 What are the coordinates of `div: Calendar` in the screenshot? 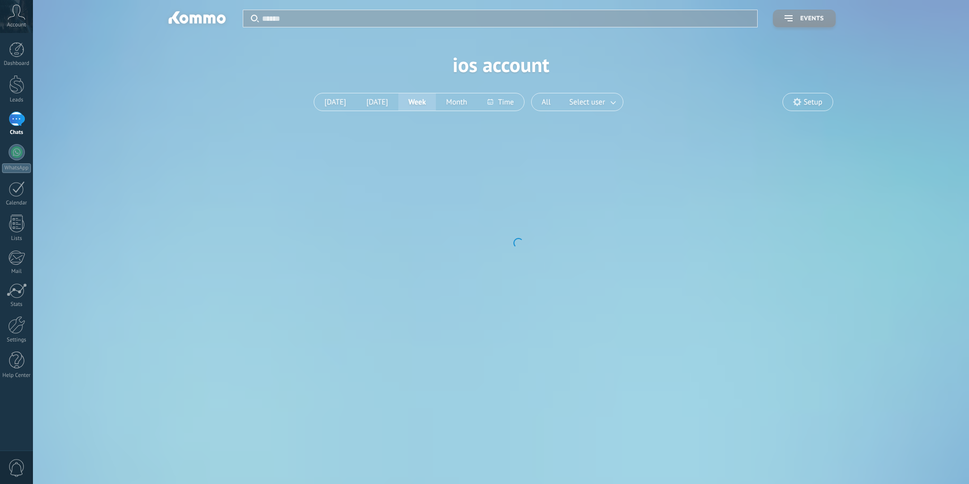 It's located at (17, 203).